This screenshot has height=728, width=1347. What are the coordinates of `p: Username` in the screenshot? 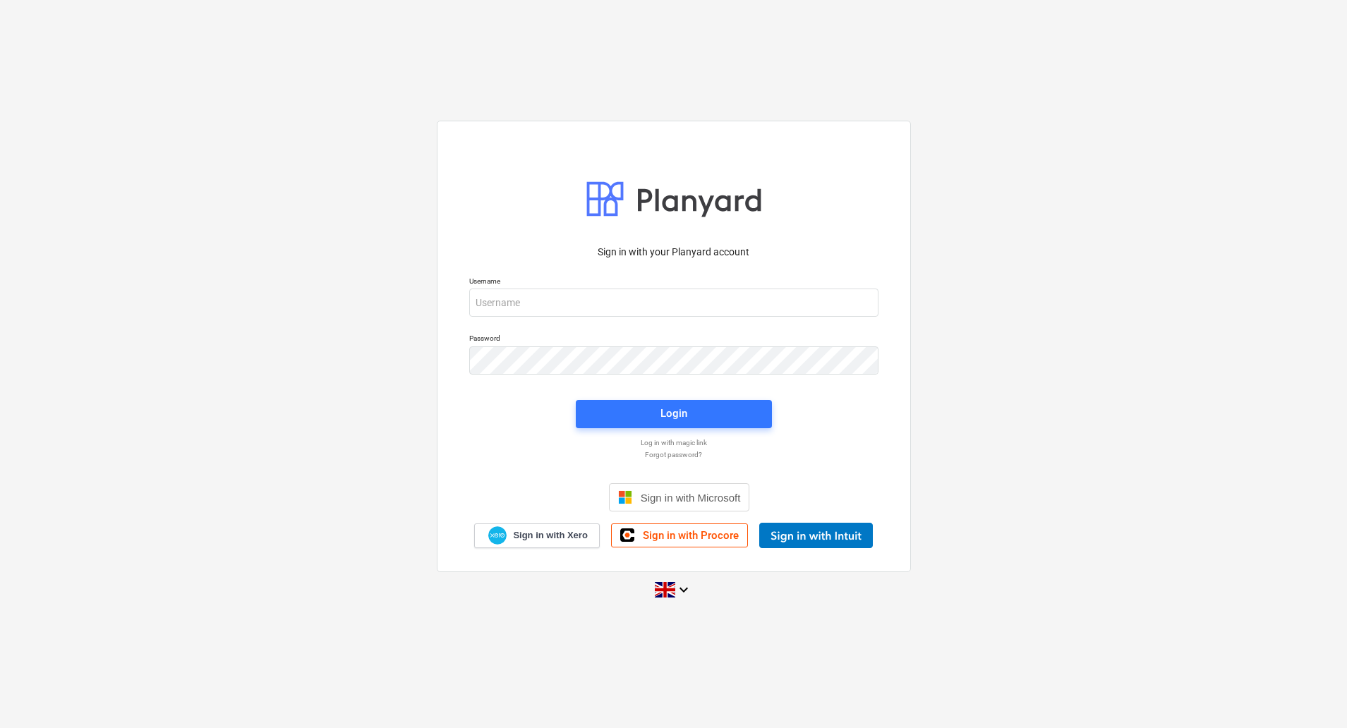 It's located at (674, 282).